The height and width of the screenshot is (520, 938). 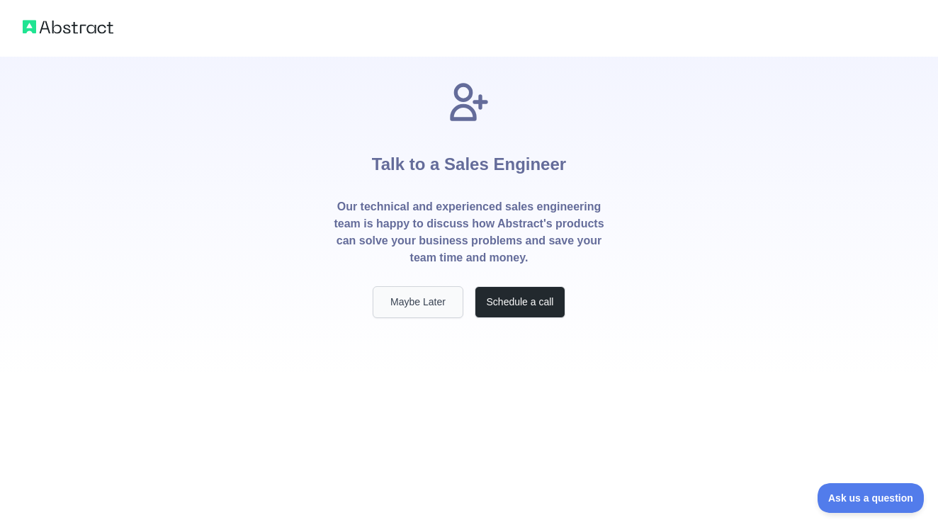 I want to click on button: Maybe Later, so click(x=418, y=302).